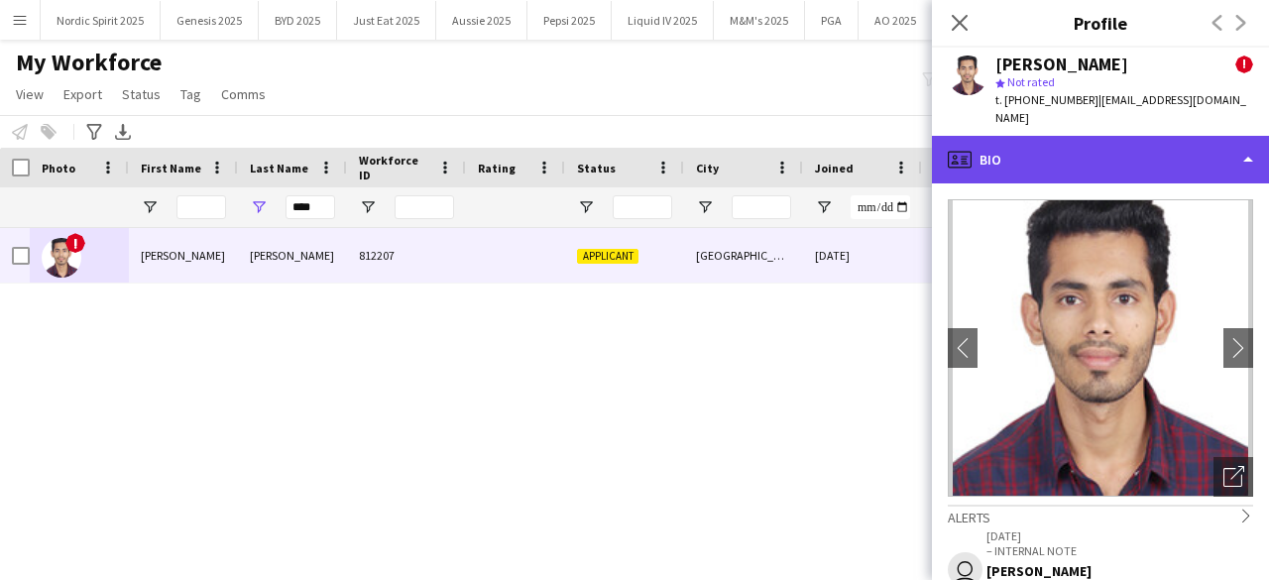  What do you see at coordinates (834, 168) in the screenshot?
I see `span: Joined` at bounding box center [834, 168].